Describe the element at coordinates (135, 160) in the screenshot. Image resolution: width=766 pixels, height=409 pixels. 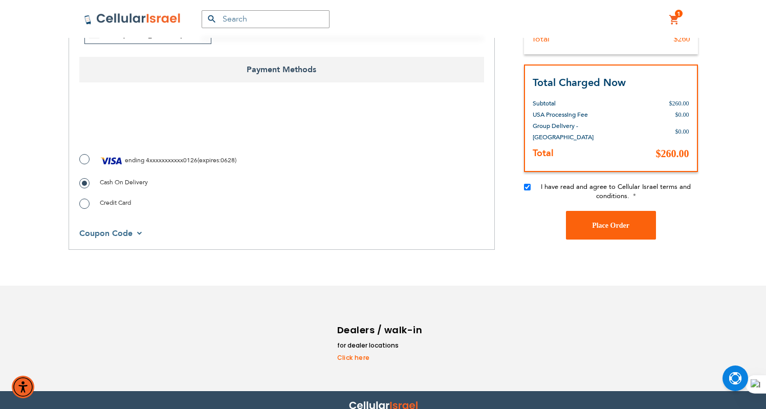
I see `span: ending` at that location.